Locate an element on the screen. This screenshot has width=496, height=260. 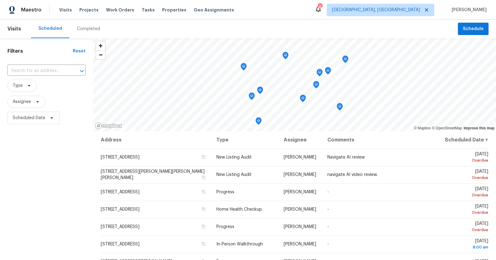
button: Zoom out is located at coordinates (100, 55).